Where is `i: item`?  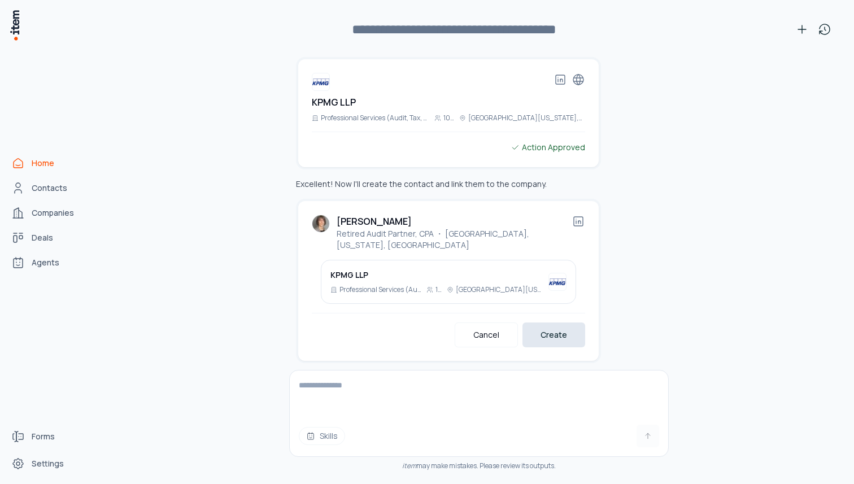 i: item is located at coordinates (409, 465).